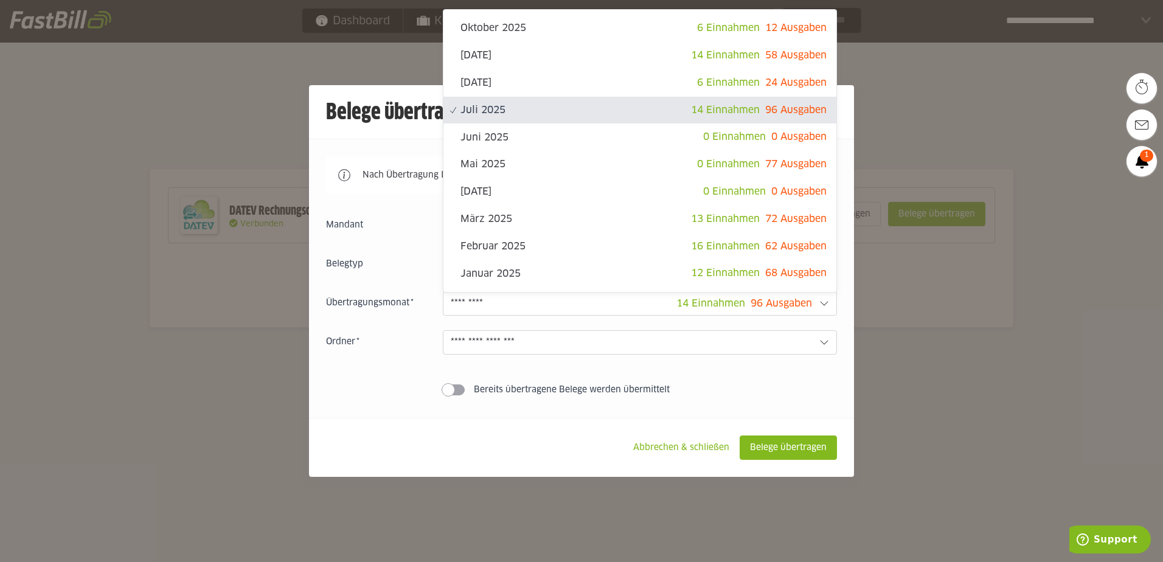 This screenshot has height=562, width=1163. Describe the element at coordinates (796, 219) in the screenshot. I see `span: 72 Ausgaben` at that location.